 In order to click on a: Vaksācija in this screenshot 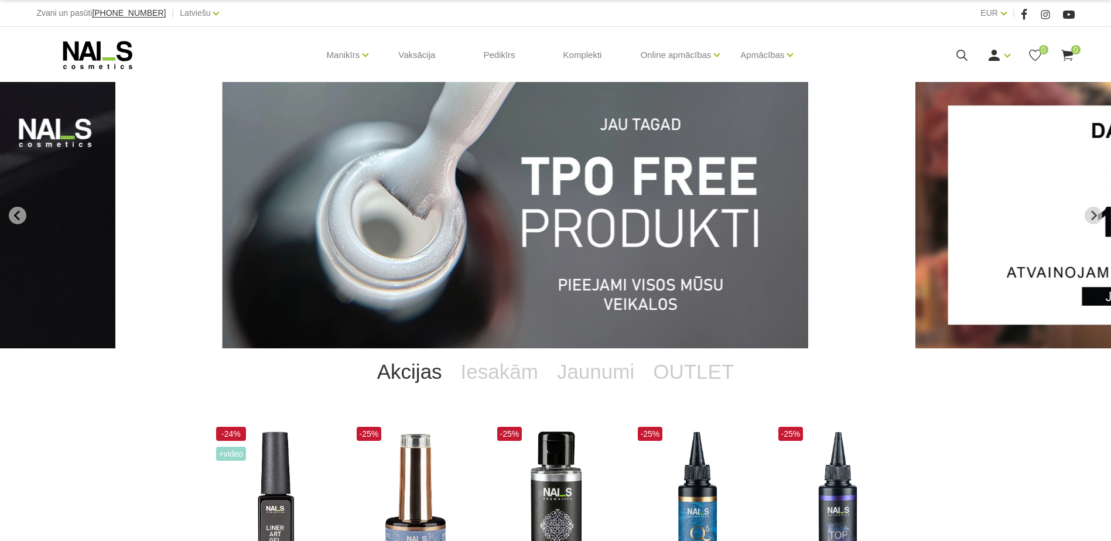, I will do `click(417, 55)`.